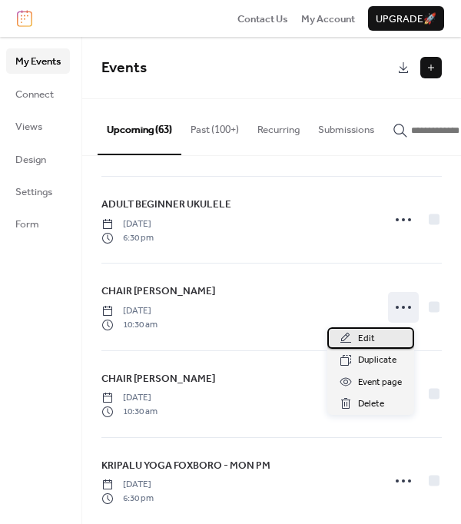 This screenshot has height=524, width=461. What do you see at coordinates (38, 224) in the screenshot?
I see `a: Form` at bounding box center [38, 224].